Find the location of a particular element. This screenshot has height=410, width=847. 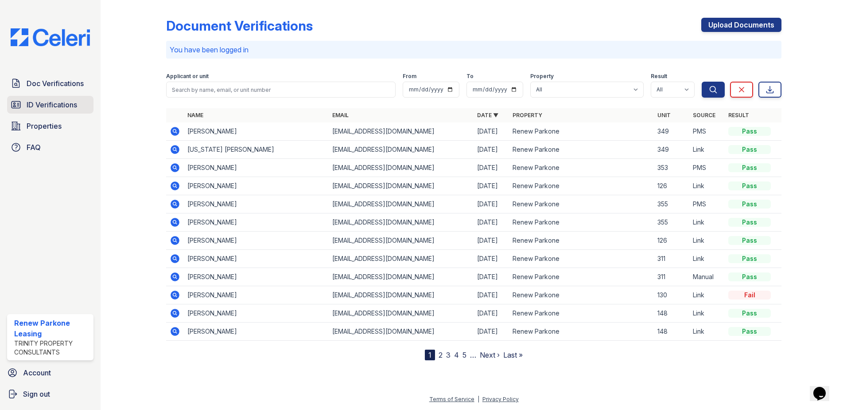

div: Fail is located at coordinates (750, 295).